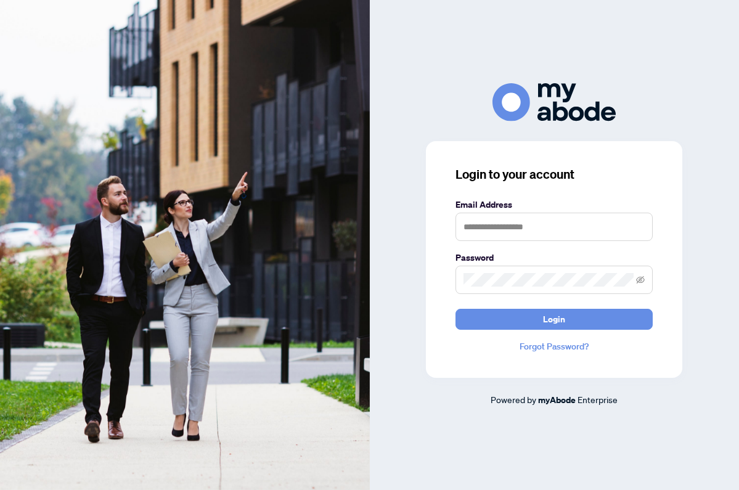  Describe the element at coordinates (597, 399) in the screenshot. I see `span: Enterprise` at that location.